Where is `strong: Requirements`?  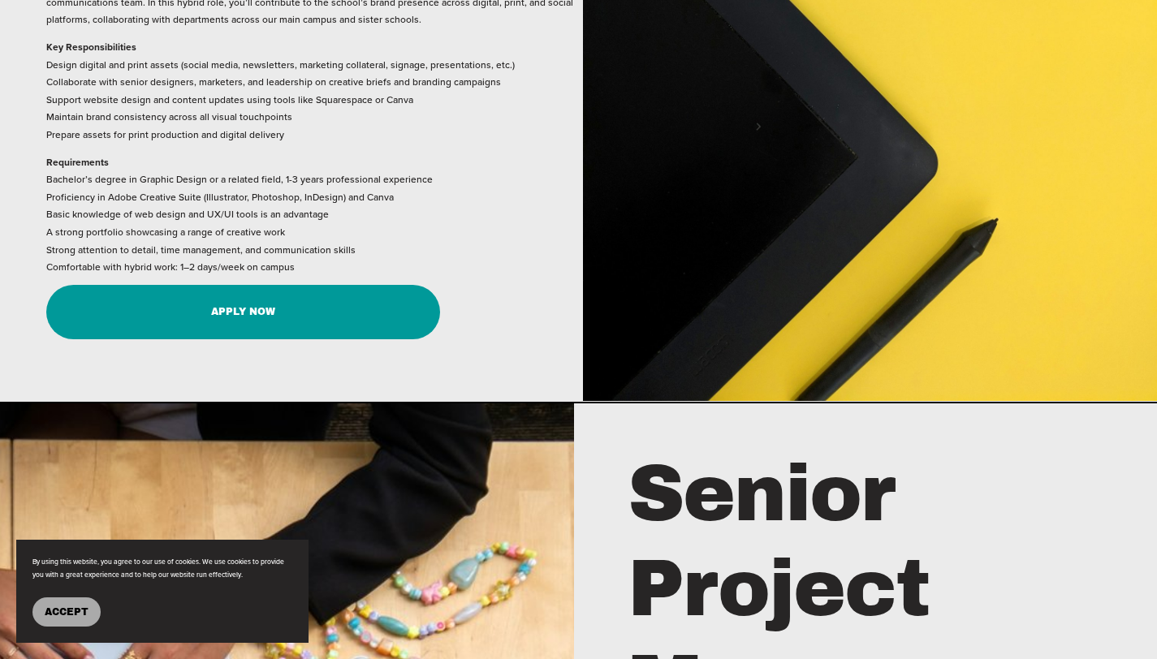
strong: Requirements is located at coordinates (77, 162).